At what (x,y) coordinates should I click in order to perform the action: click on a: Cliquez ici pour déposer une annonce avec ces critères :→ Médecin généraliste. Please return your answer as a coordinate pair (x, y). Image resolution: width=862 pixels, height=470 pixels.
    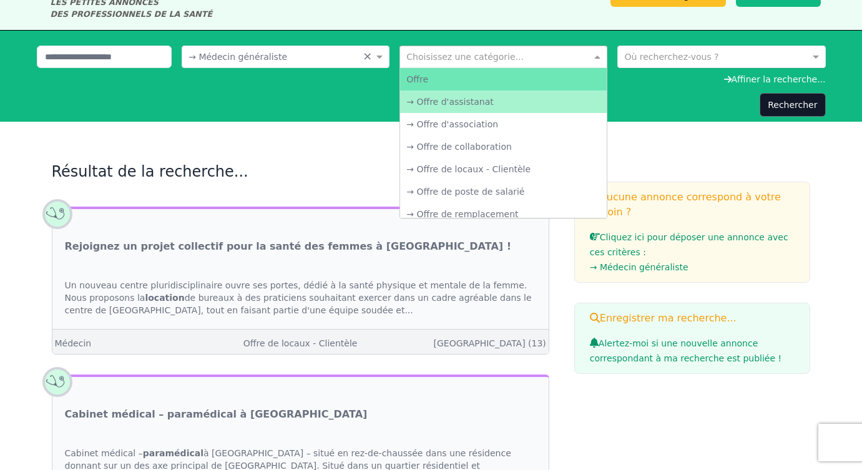
    Looking at the image, I should click on (693, 254).